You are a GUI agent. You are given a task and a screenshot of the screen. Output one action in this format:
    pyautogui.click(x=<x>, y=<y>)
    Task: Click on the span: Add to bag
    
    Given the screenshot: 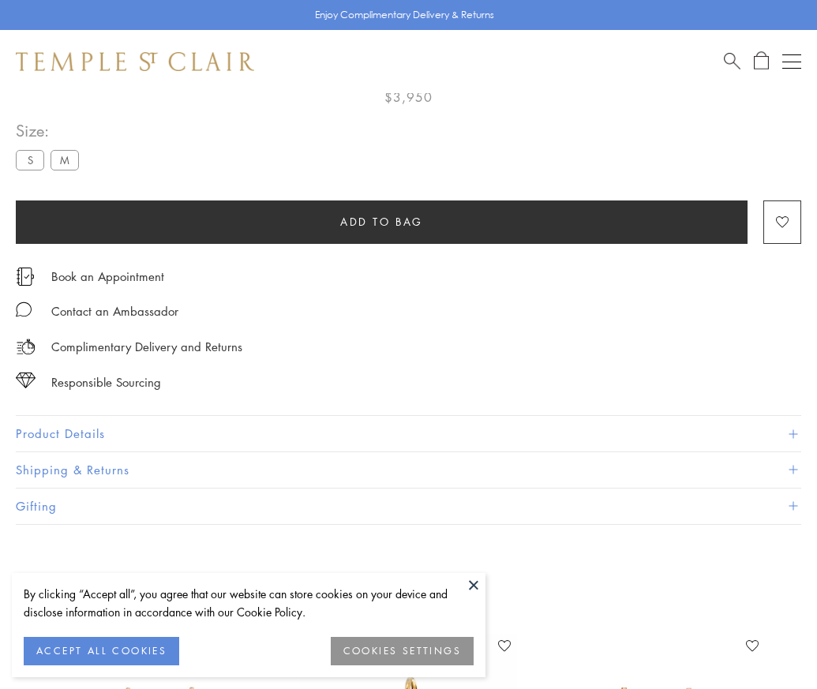 What is the action you would take?
    pyautogui.click(x=381, y=222)
    